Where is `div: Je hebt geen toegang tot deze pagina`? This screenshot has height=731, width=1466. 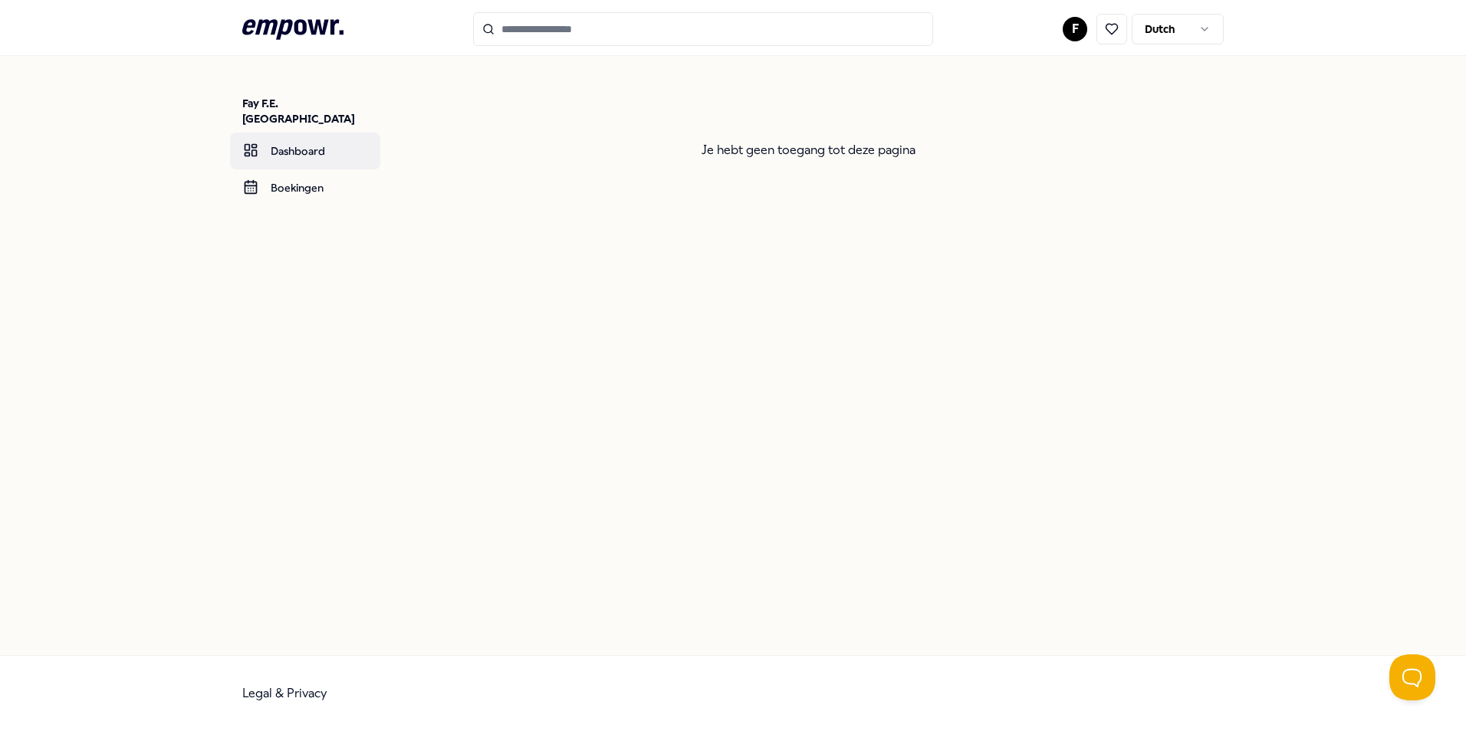
div: Je hebt geen toegang tot deze pagina is located at coordinates (808, 149).